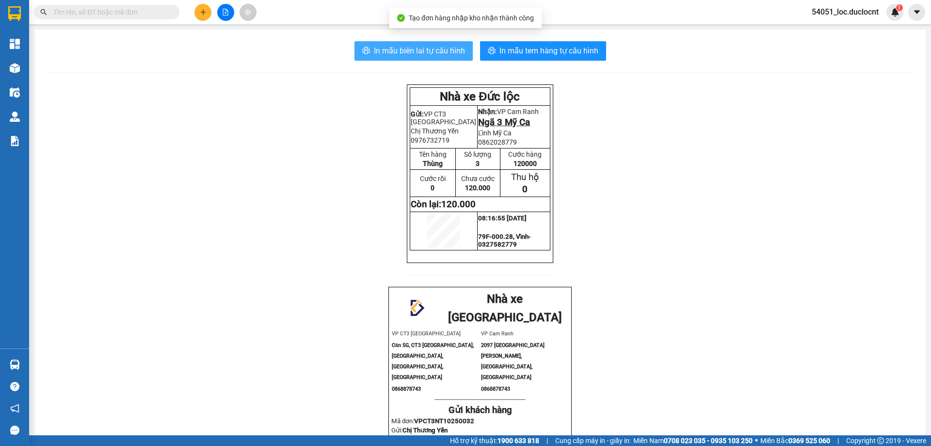  What do you see at coordinates (543, 51) in the screenshot?
I see `button: printerIn mẫu tem hàng tự cấu hình` at bounding box center [543, 51].